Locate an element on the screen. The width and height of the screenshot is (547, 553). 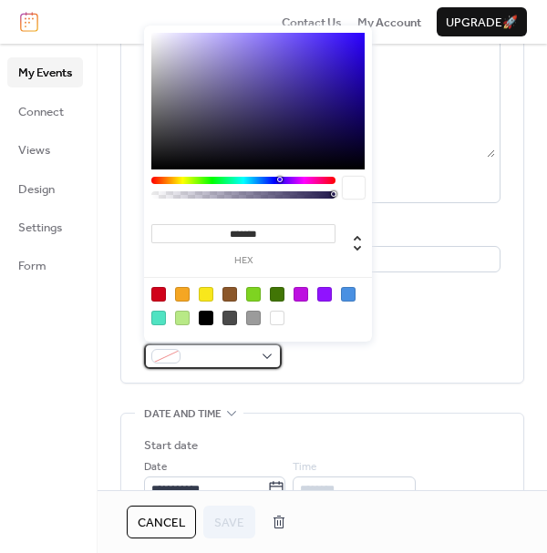
button: Cancel is located at coordinates (161, 522).